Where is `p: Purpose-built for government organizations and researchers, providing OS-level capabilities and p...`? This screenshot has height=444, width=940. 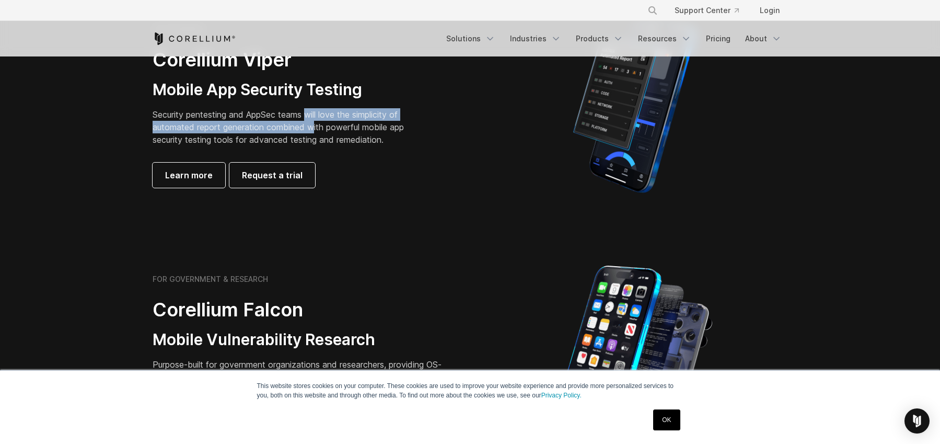
p: Purpose-built for government organizations and researchers, providing OS-level capabilities and p... is located at coordinates (299, 377).